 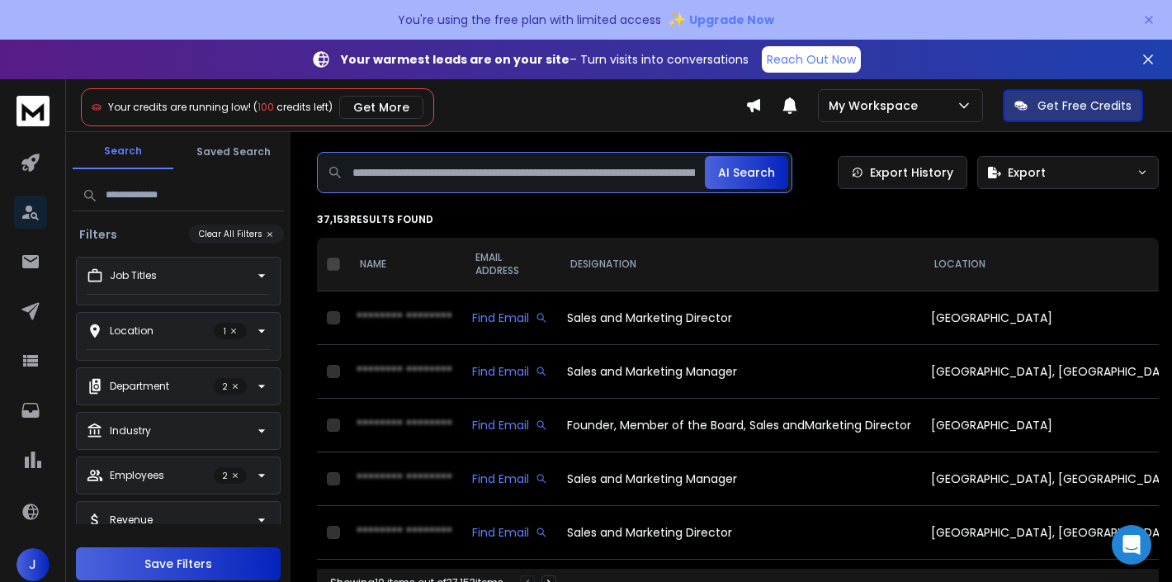 I want to click on p: Get Free Credits, so click(x=1084, y=106).